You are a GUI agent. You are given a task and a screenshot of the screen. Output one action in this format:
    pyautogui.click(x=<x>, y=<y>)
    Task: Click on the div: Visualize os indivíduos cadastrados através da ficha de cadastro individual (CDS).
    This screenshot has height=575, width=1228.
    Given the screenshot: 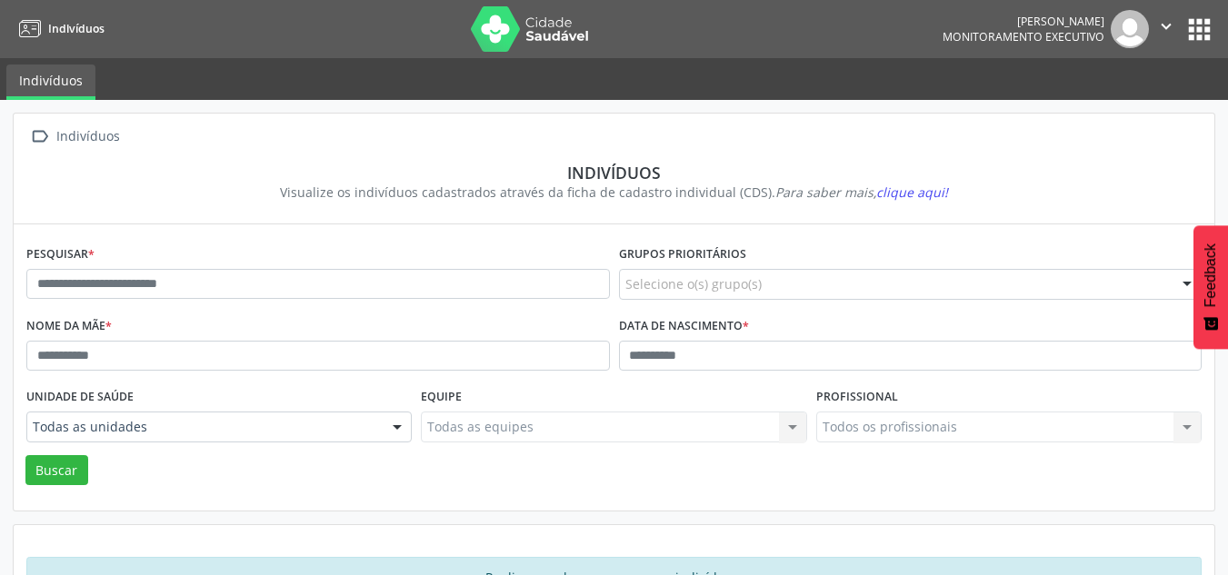 What is the action you would take?
    pyautogui.click(x=614, y=192)
    